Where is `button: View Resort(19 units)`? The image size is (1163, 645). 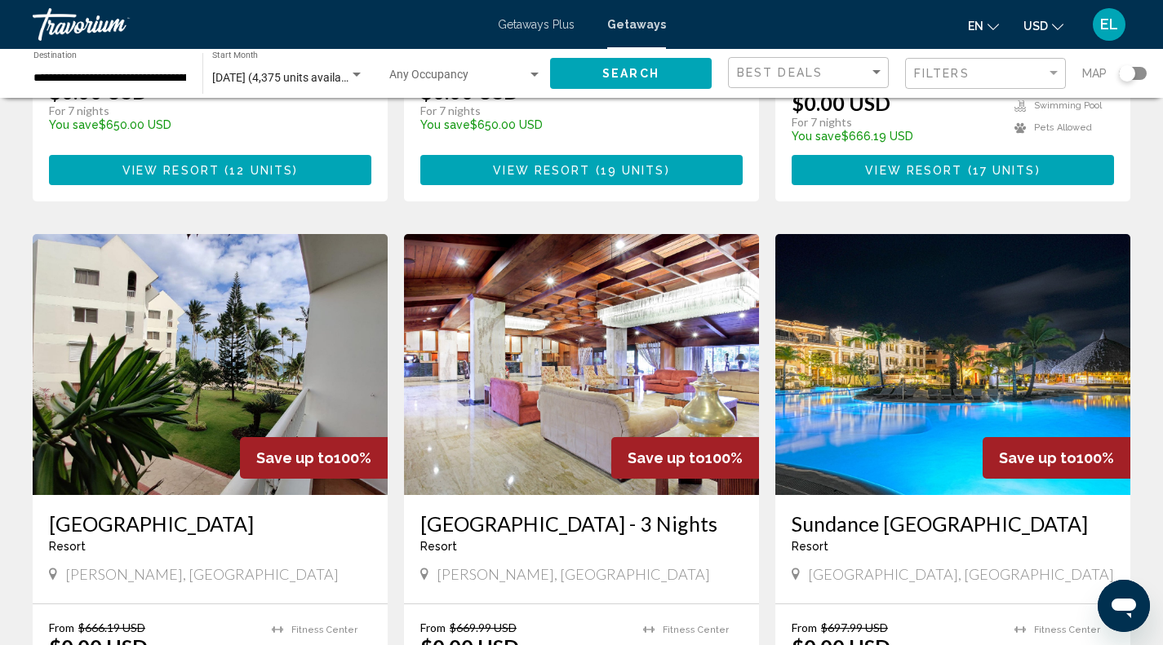 button: View Resort(19 units) is located at coordinates (581, 170).